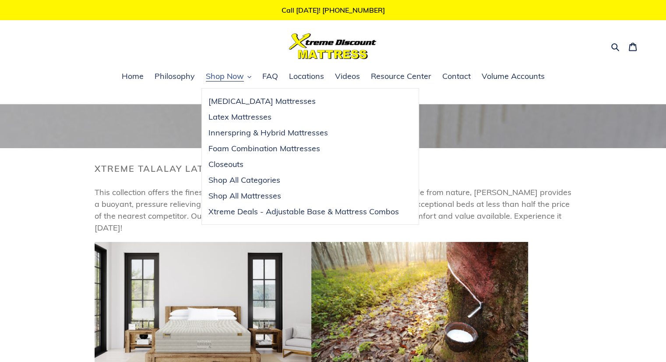 This screenshot has width=666, height=362. I want to click on a: Shop All Mattresses, so click(304, 196).